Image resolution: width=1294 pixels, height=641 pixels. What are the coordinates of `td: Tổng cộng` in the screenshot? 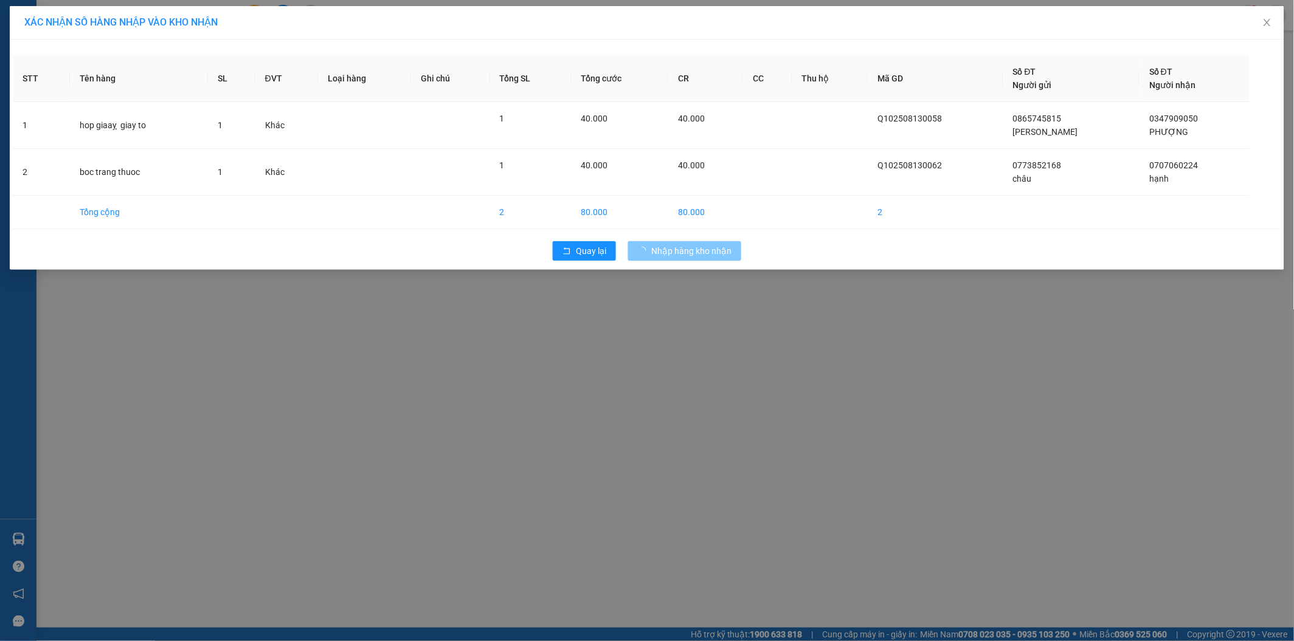 It's located at (139, 212).